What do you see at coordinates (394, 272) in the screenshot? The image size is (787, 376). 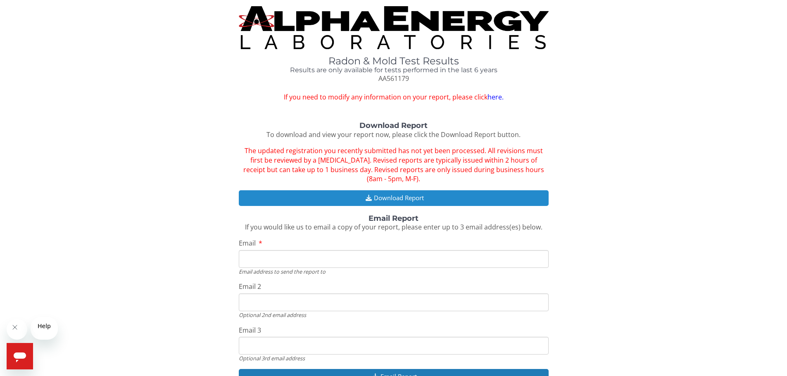 I see `div: Email address to send the report to` at bounding box center [394, 272].